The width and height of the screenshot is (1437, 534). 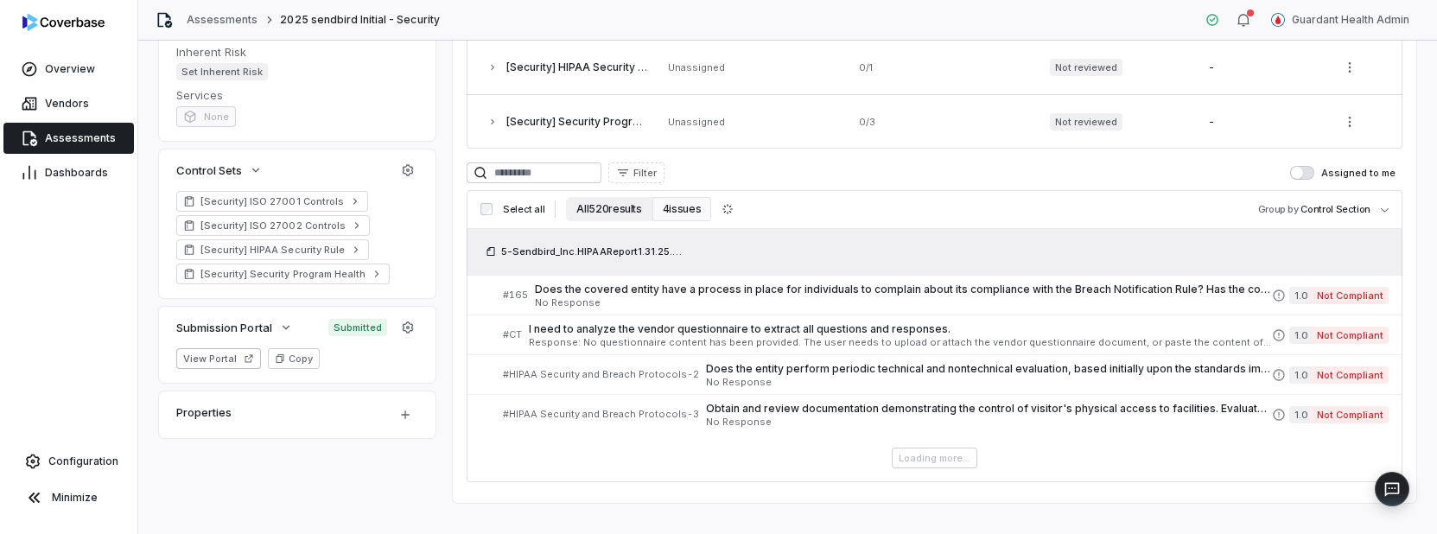 I want to click on button: Filter, so click(x=636, y=173).